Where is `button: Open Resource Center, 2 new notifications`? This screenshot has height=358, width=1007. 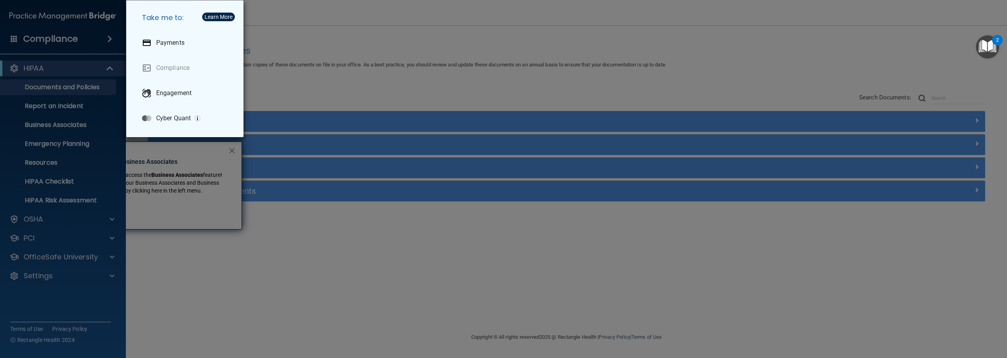
button: Open Resource Center, 2 new notifications is located at coordinates (987, 47).